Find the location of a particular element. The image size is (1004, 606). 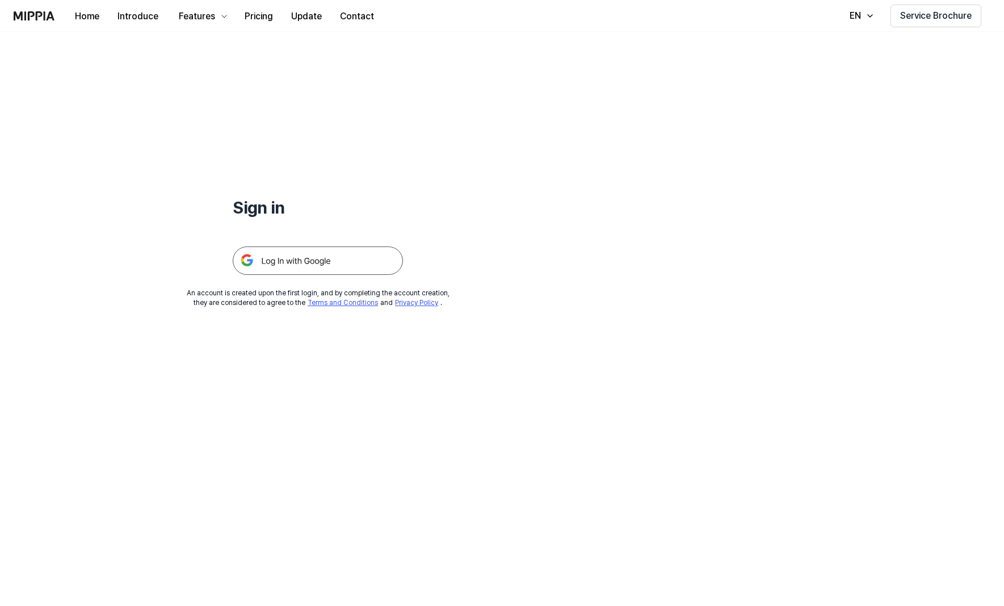

div: EN is located at coordinates (855, 16).